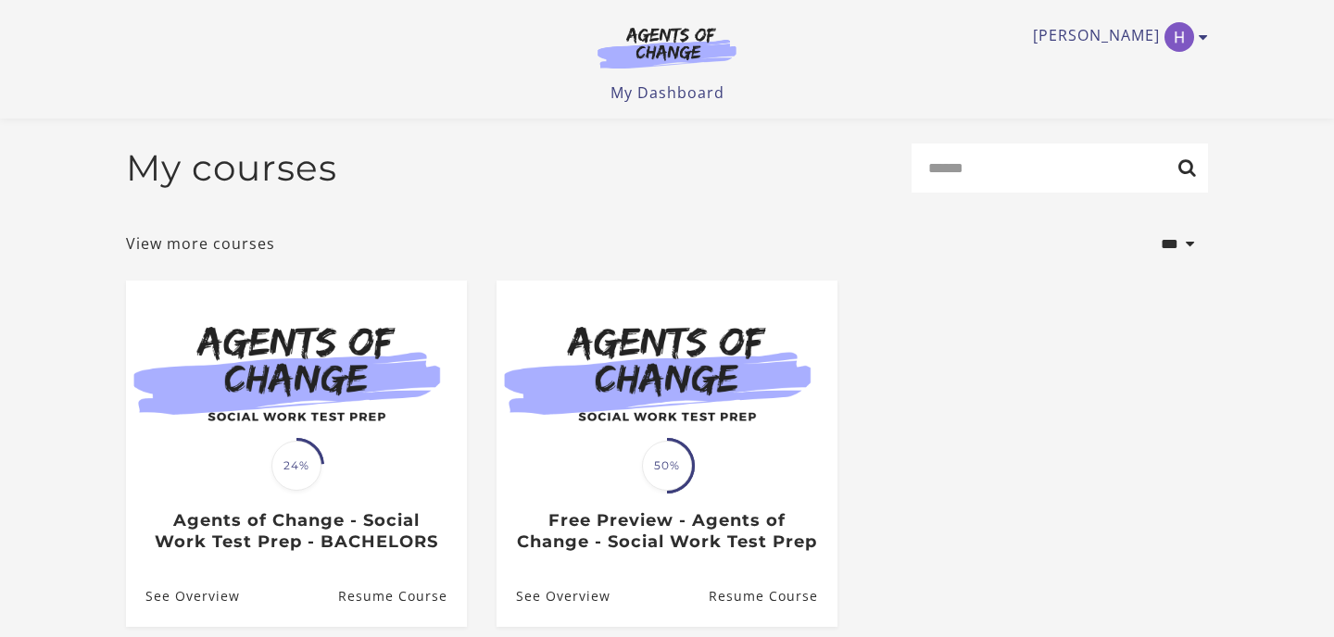  Describe the element at coordinates (182, 597) in the screenshot. I see `a: Agents of Change - Social Work Test Prep - BACHELORS: See Overview` at that location.